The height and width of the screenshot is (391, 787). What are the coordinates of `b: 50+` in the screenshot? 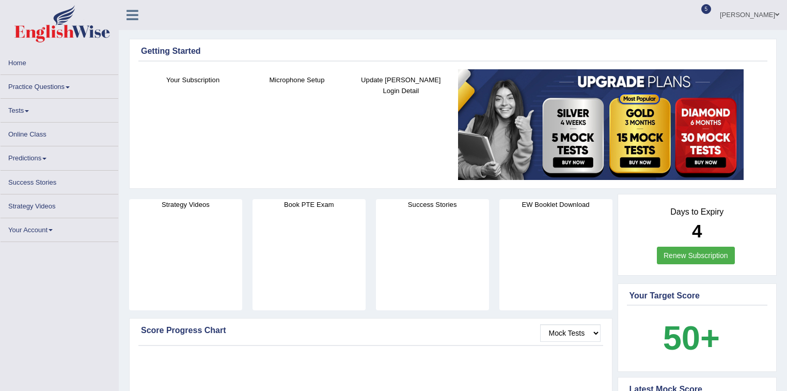 It's located at (692, 337).